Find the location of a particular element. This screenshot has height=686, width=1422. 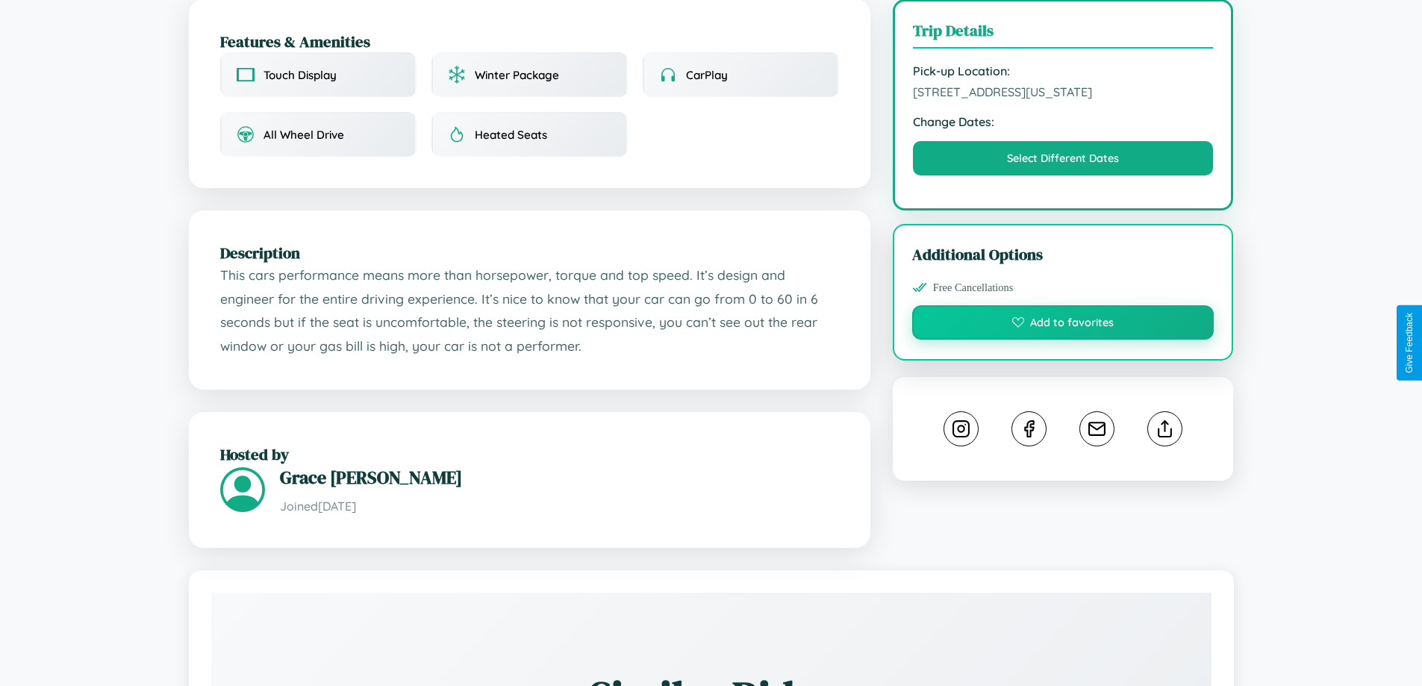

div: Give Feedback is located at coordinates (1409, 343).